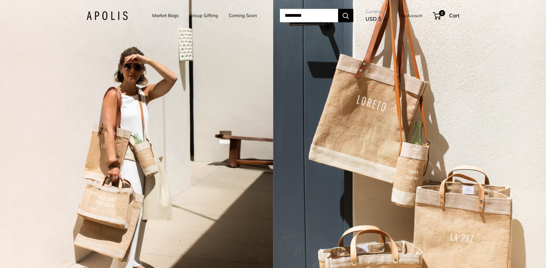 The width and height of the screenshot is (546, 268). I want to click on a: Group Gifting, so click(204, 16).